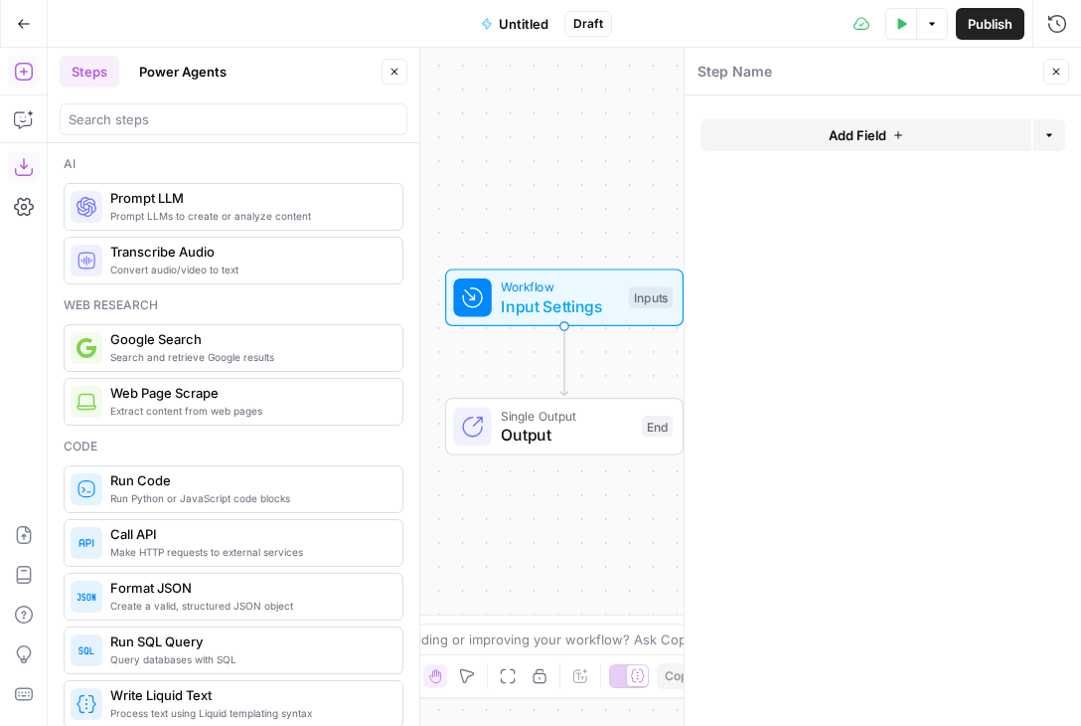 The image size is (1081, 726). What do you see at coordinates (248, 695) in the screenshot?
I see `span: Write Liquid Text` at bounding box center [248, 695].